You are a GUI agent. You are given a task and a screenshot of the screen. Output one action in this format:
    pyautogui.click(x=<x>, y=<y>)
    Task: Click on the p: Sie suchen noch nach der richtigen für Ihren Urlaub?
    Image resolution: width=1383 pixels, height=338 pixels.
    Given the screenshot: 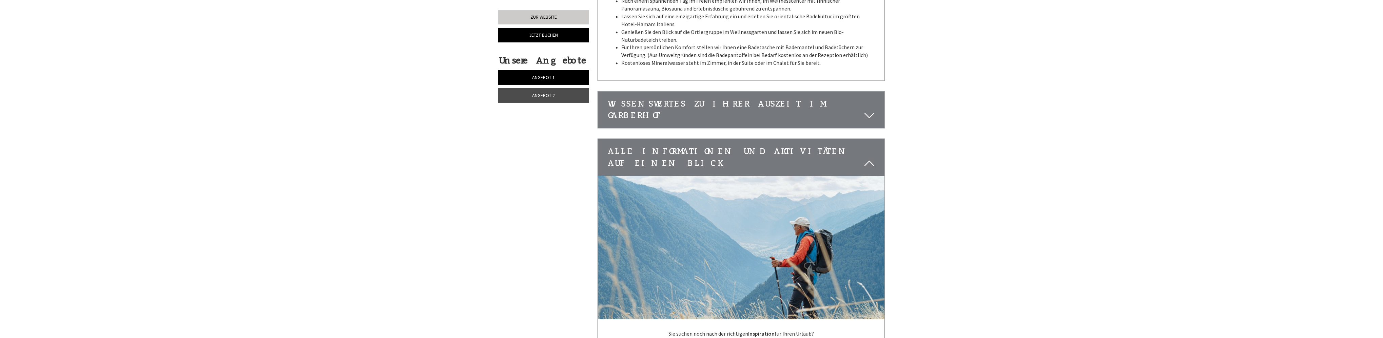 What is the action you would take?
    pyautogui.click(x=741, y=333)
    